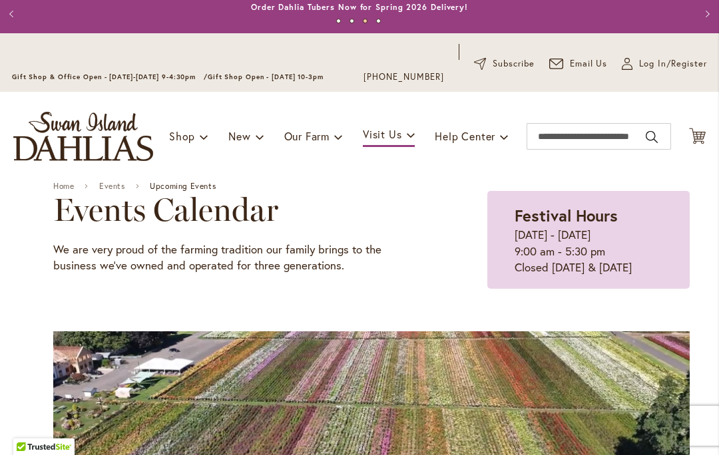  Describe the element at coordinates (307, 136) in the screenshot. I see `span: Our Farm` at that location.